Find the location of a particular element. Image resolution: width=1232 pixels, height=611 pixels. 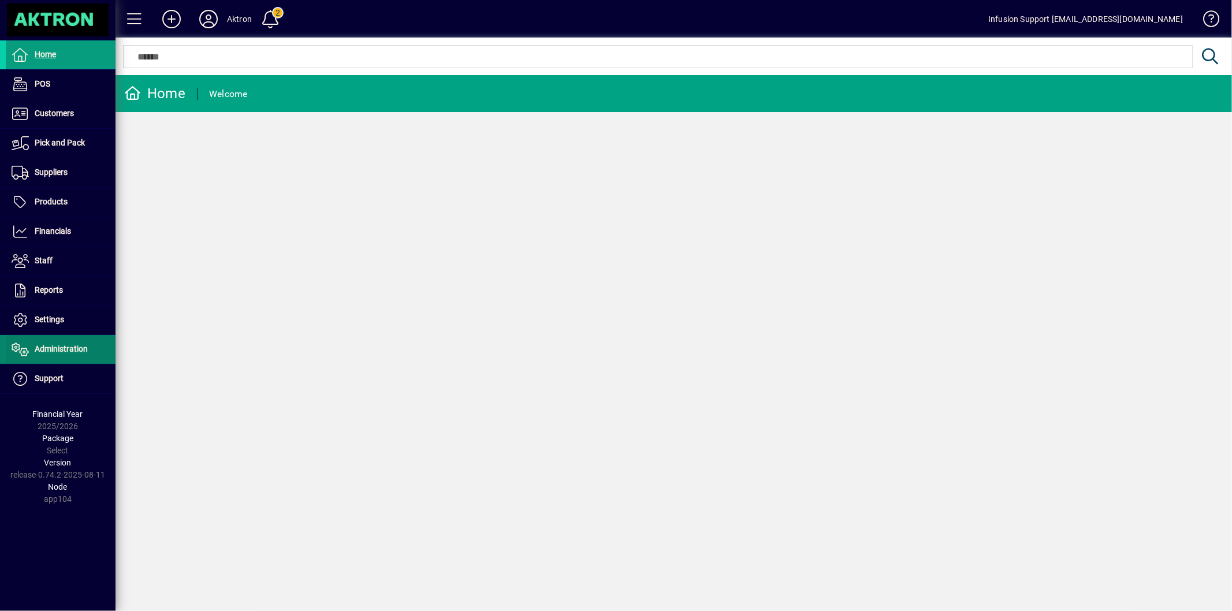

span: Version is located at coordinates (58, 462).